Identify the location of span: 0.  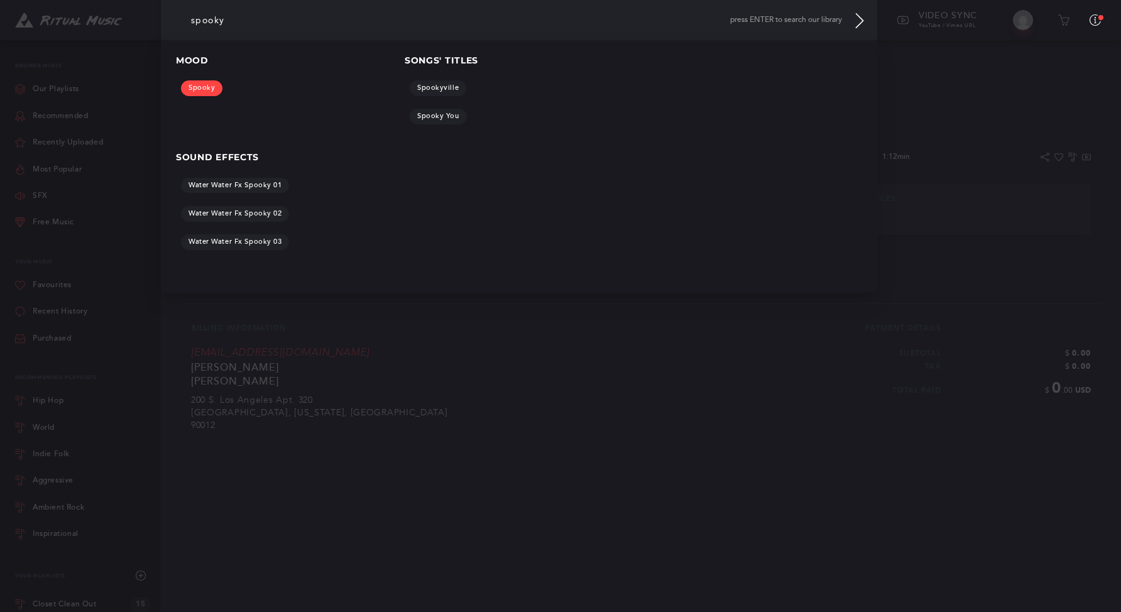
(1056, 387).